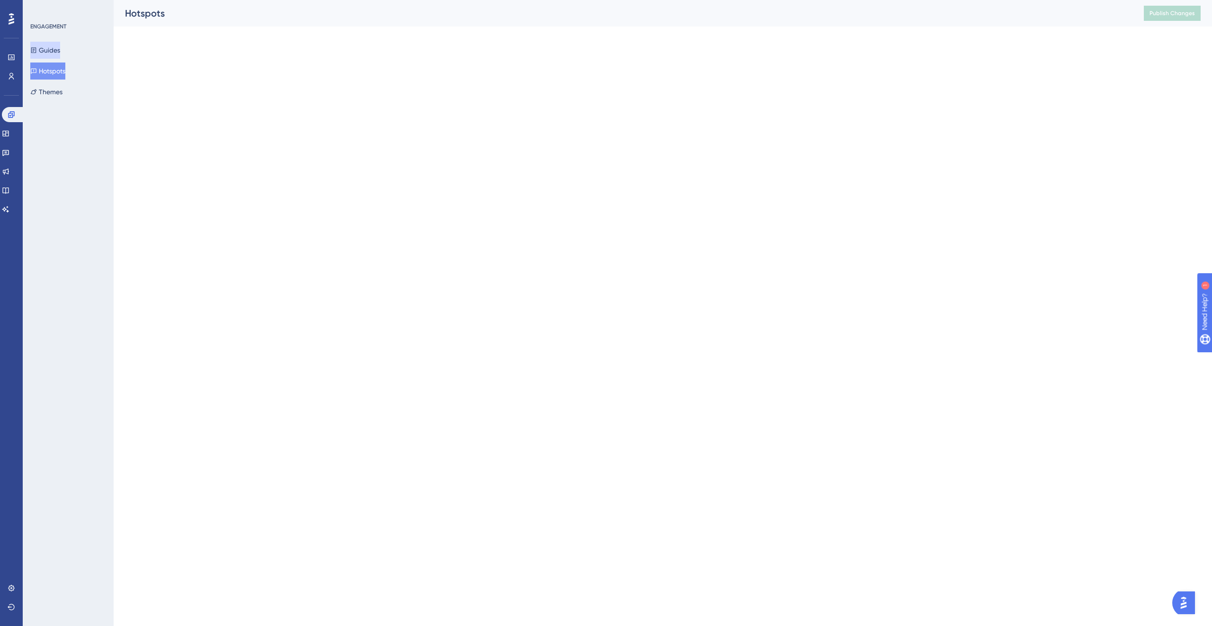 This screenshot has height=626, width=1212. I want to click on button: Publish Changes, so click(1172, 13).